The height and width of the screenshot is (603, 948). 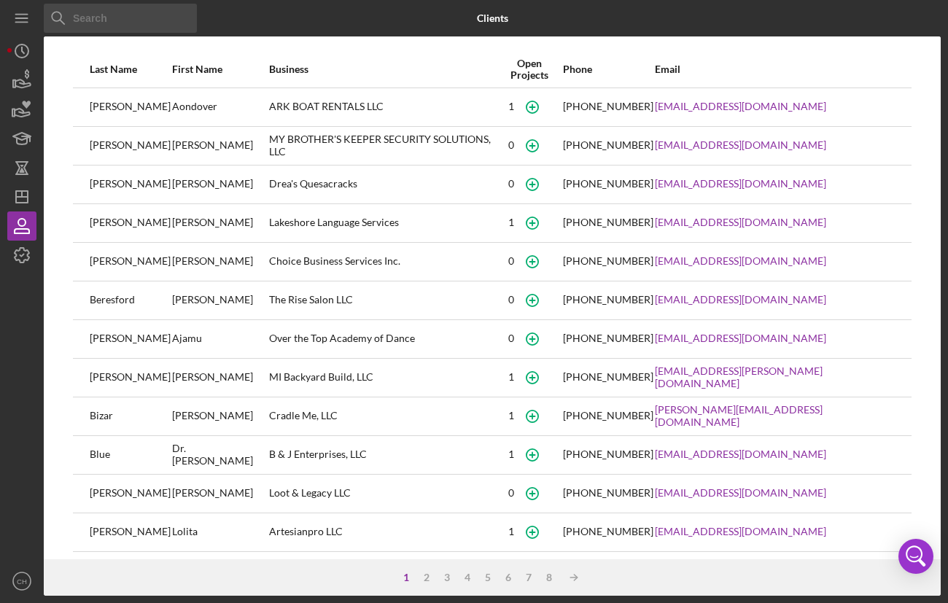 What do you see at coordinates (549, 577) in the screenshot?
I see `div: 8` at bounding box center [549, 577].